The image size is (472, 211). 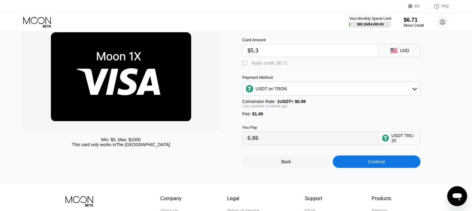 What do you see at coordinates (331, 77) in the screenshot?
I see `div: Payment Method` at bounding box center [331, 77].